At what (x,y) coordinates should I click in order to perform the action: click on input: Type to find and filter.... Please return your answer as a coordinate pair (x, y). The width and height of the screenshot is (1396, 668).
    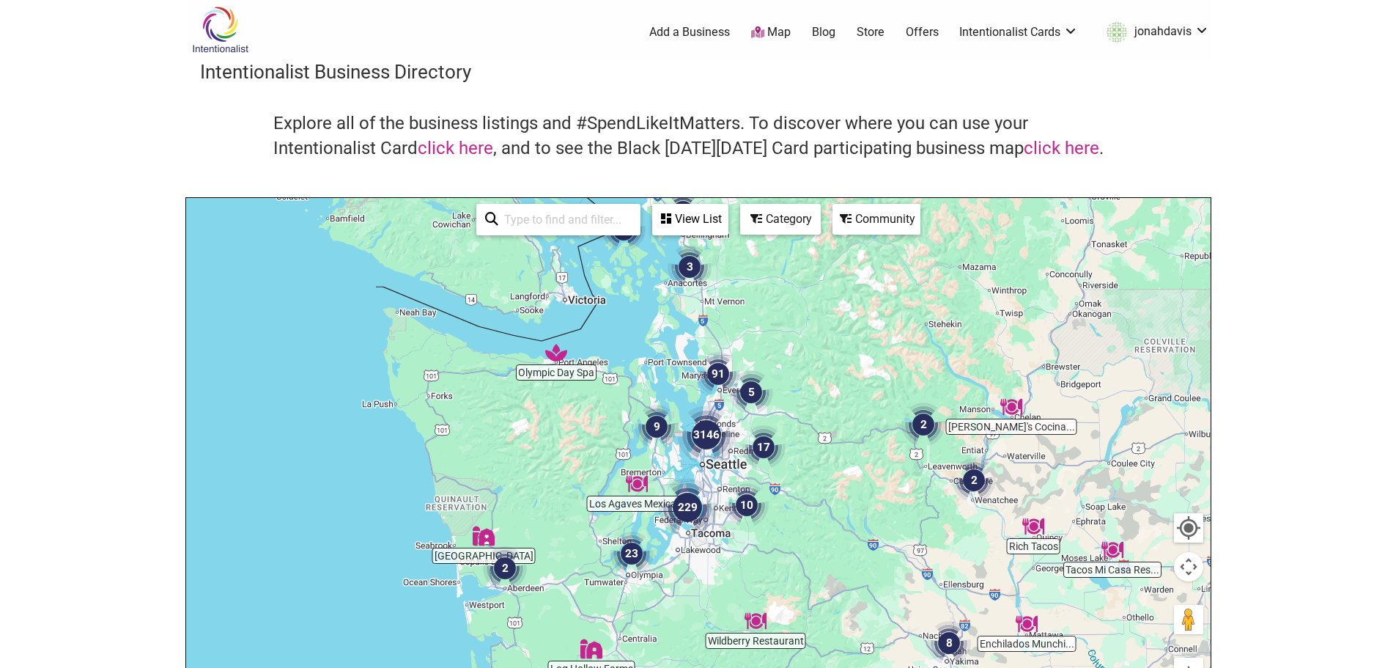
    Looking at the image, I should click on (565, 219).